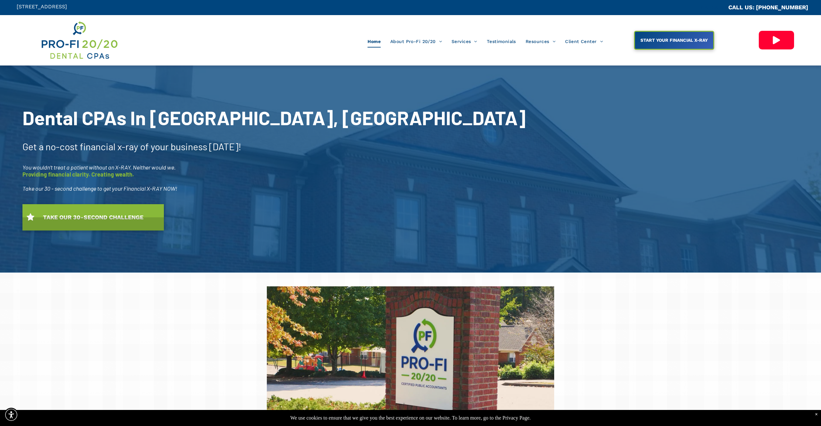 This screenshot has height=426, width=821. I want to click on a: About Pro-Fi 20/20, so click(416, 41).